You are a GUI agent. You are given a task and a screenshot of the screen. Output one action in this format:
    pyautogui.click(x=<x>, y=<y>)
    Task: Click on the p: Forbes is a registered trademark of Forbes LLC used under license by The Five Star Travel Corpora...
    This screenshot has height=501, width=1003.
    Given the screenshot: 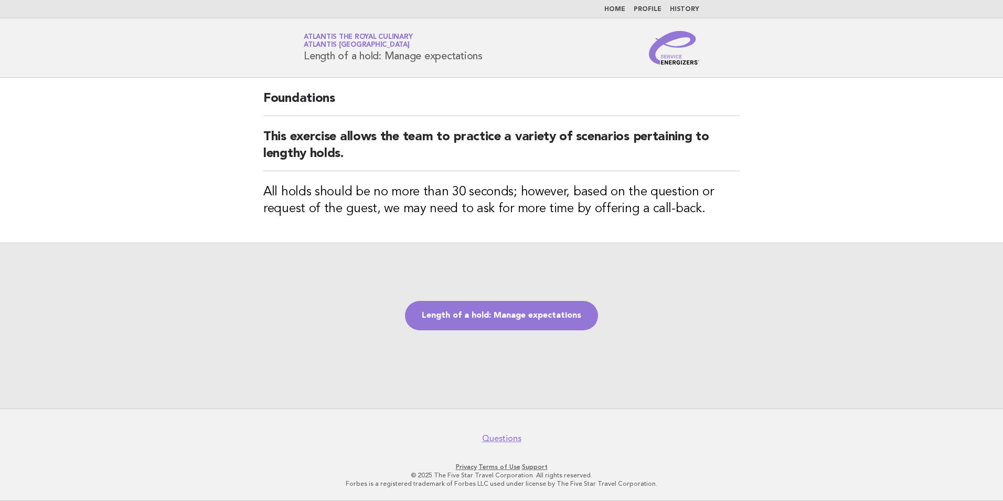 What is the action you would take?
    pyautogui.click(x=502, y=483)
    